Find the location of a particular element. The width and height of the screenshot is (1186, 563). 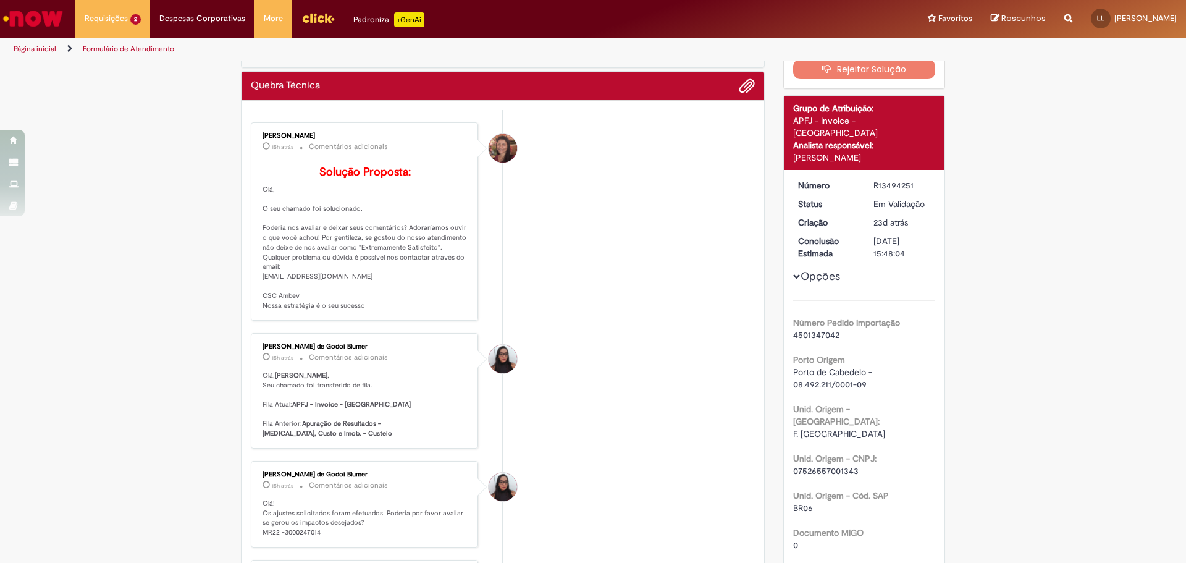

div: Selma Rosa Resende Marques is located at coordinates (503, 148).